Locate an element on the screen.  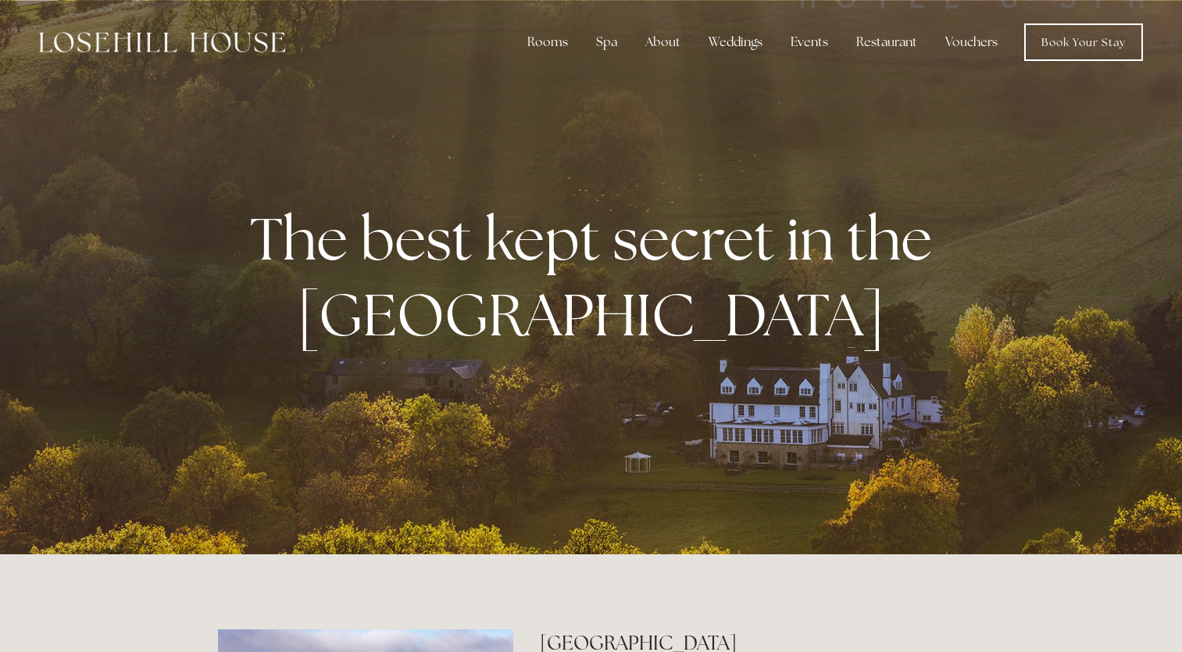
div: Restaurant is located at coordinates (887, 42).